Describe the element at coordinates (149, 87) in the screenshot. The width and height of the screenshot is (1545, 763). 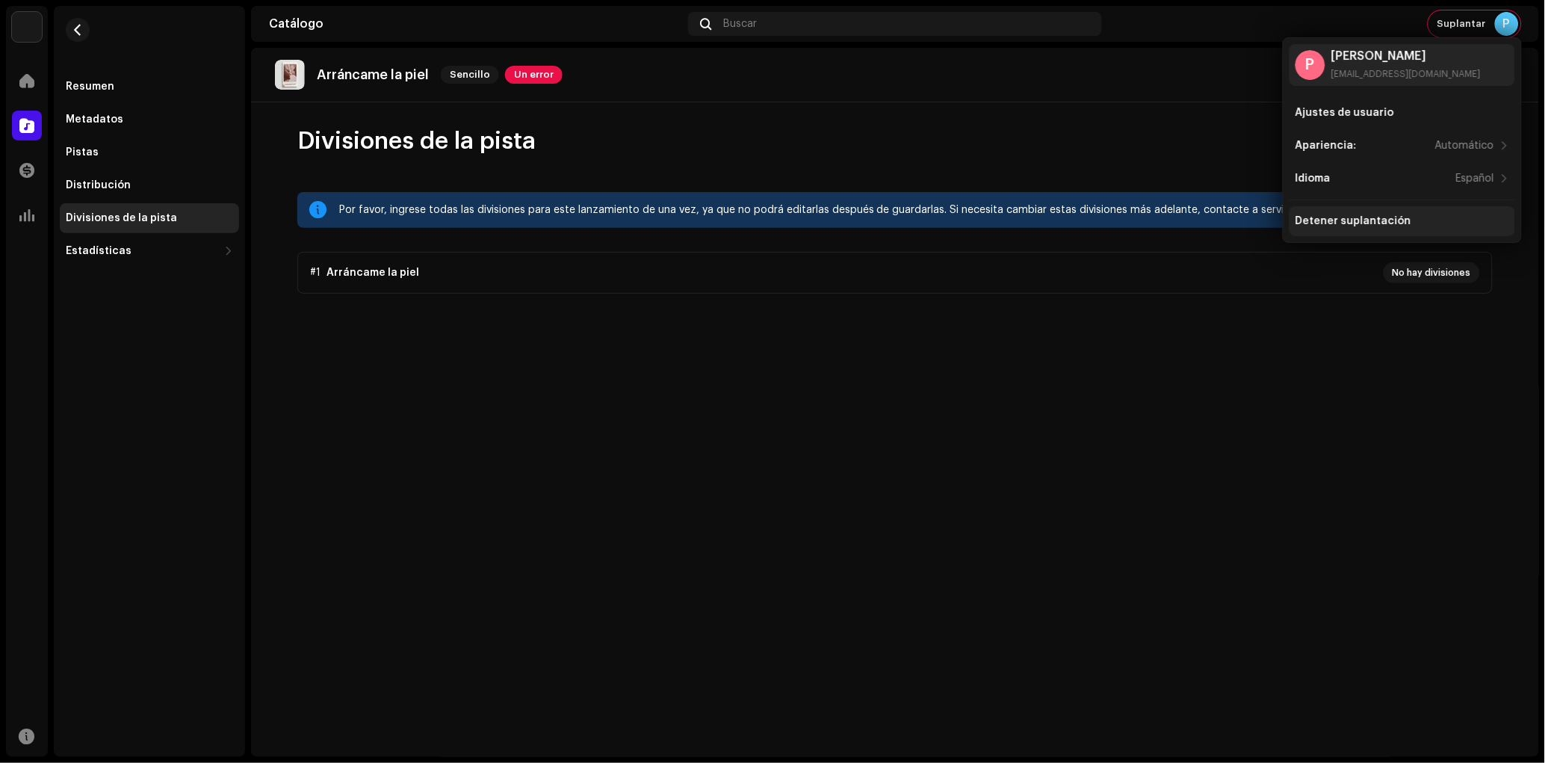
I see `re-m-nav-item: Resumen` at that location.